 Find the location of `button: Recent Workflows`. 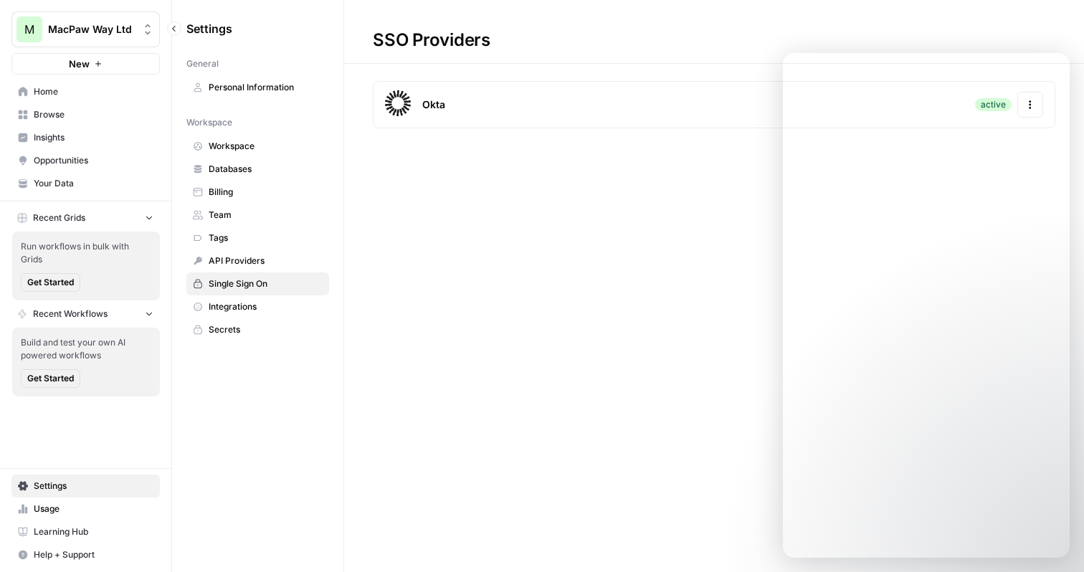

button: Recent Workflows is located at coordinates (85, 314).